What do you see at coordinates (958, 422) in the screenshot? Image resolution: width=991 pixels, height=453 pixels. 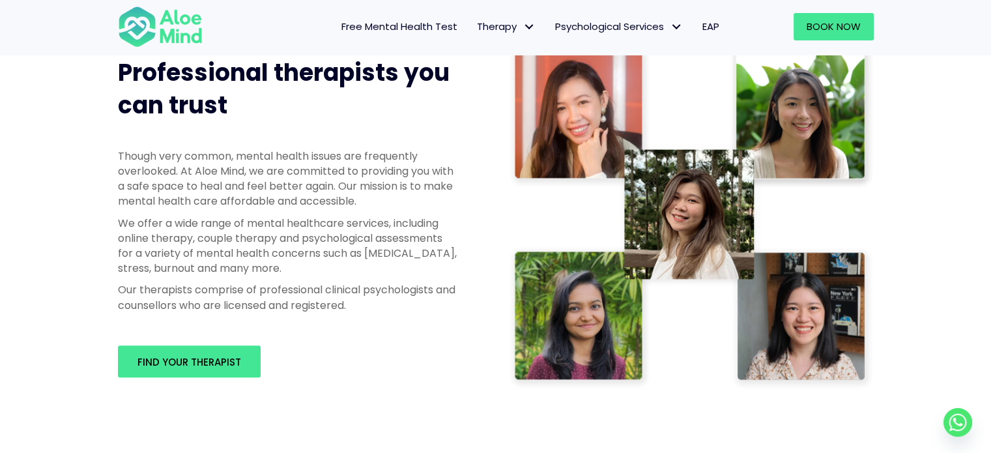 I see `a: Whatsapp` at bounding box center [958, 422].